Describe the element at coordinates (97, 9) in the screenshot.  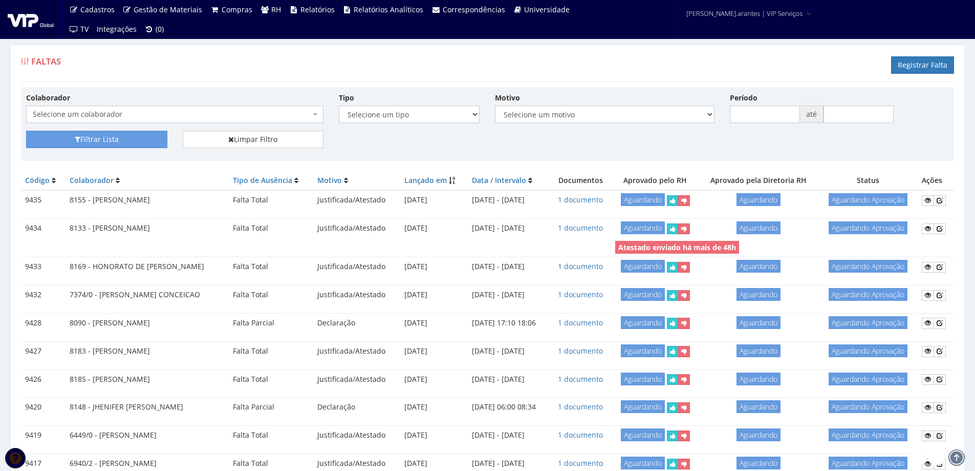
I see `span: Cadastros` at that location.